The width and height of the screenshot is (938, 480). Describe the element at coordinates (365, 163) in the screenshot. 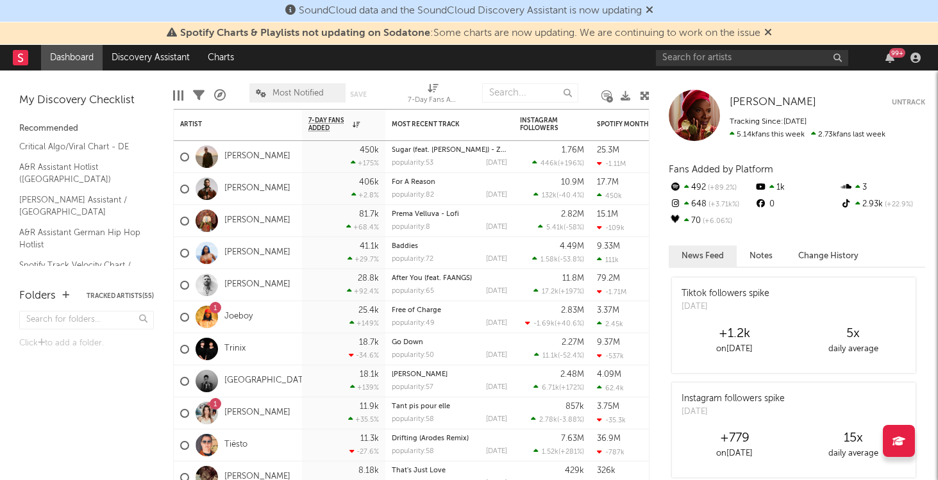

I see `div: +175 %` at that location.